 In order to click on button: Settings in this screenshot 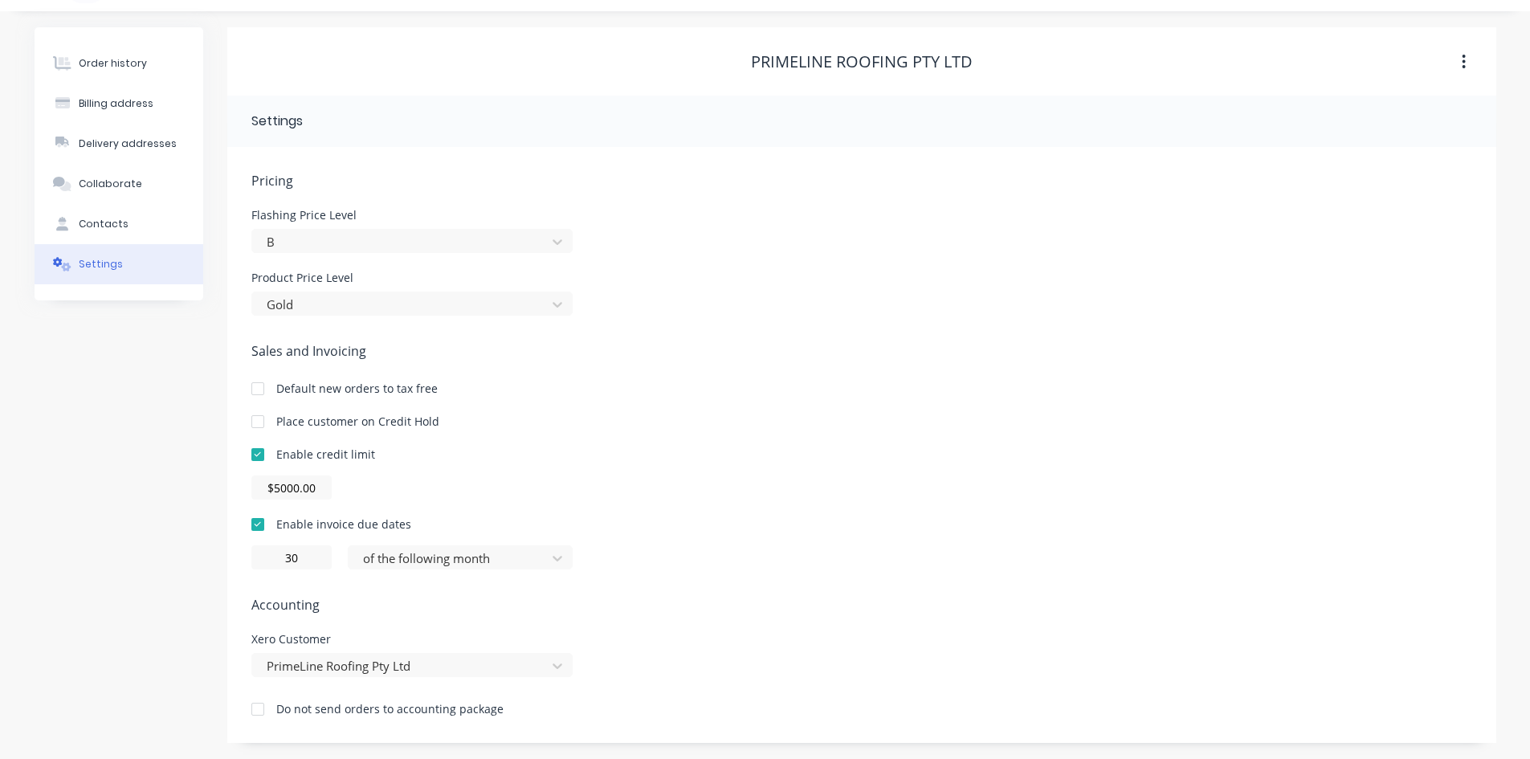, I will do `click(119, 264)`.